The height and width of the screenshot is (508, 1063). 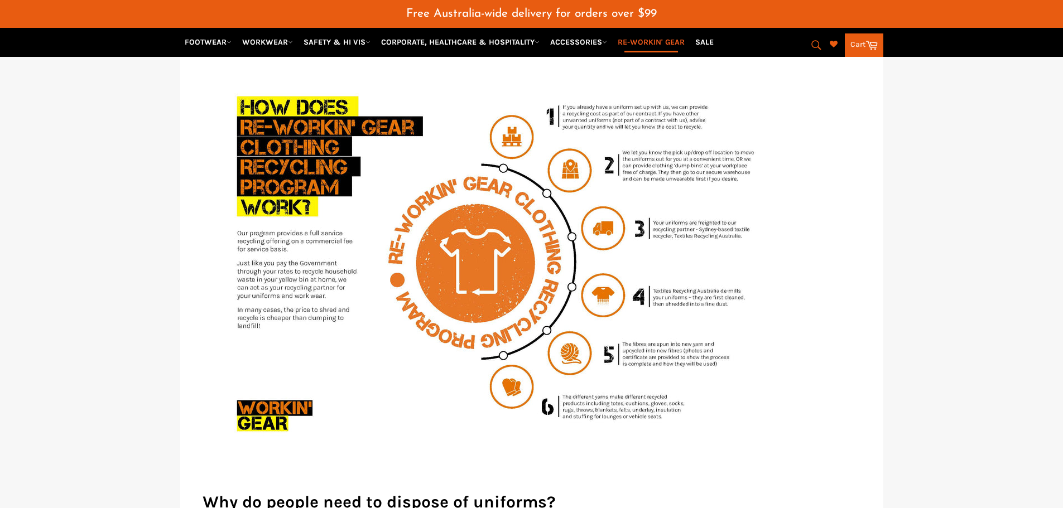 What do you see at coordinates (863, 45) in the screenshot?
I see `a: Cart` at bounding box center [863, 45].